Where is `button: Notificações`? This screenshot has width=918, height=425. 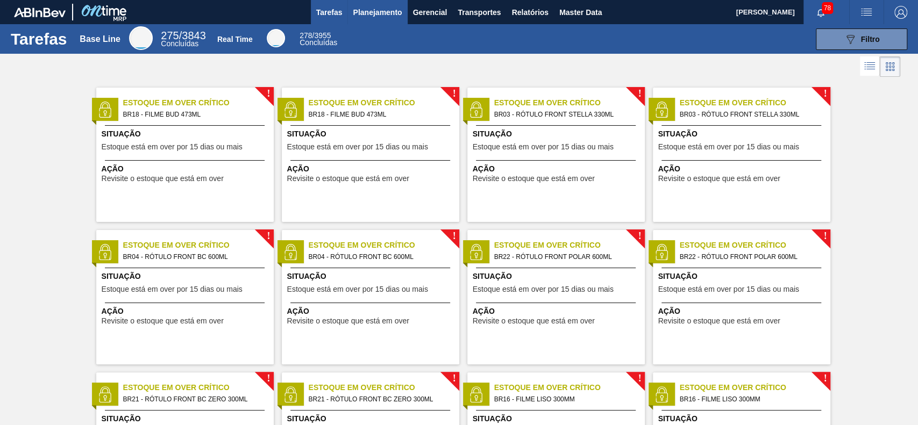
button: Notificações is located at coordinates (821, 12).